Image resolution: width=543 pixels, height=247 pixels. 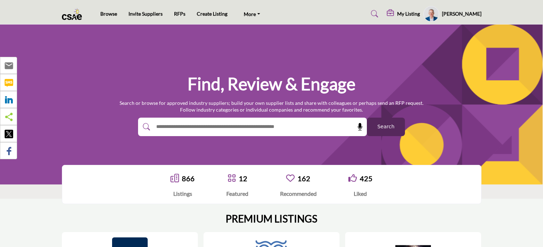 I want to click on span: Search, so click(x=386, y=127).